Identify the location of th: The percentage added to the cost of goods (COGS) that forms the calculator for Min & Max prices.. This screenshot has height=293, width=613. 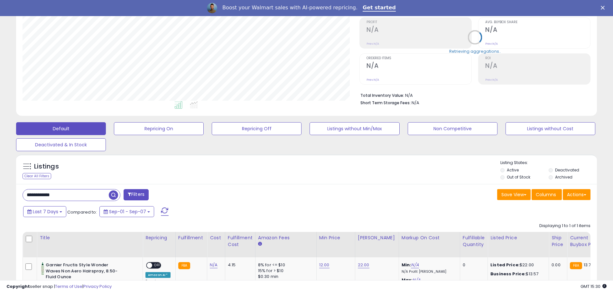
(429, 244).